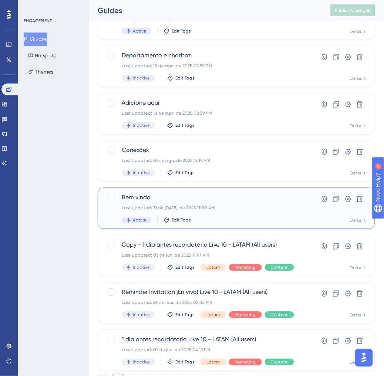 This screenshot has height=376, width=384. Describe the element at coordinates (38, 21) in the screenshot. I see `div: ENGAGEMENT` at that location.